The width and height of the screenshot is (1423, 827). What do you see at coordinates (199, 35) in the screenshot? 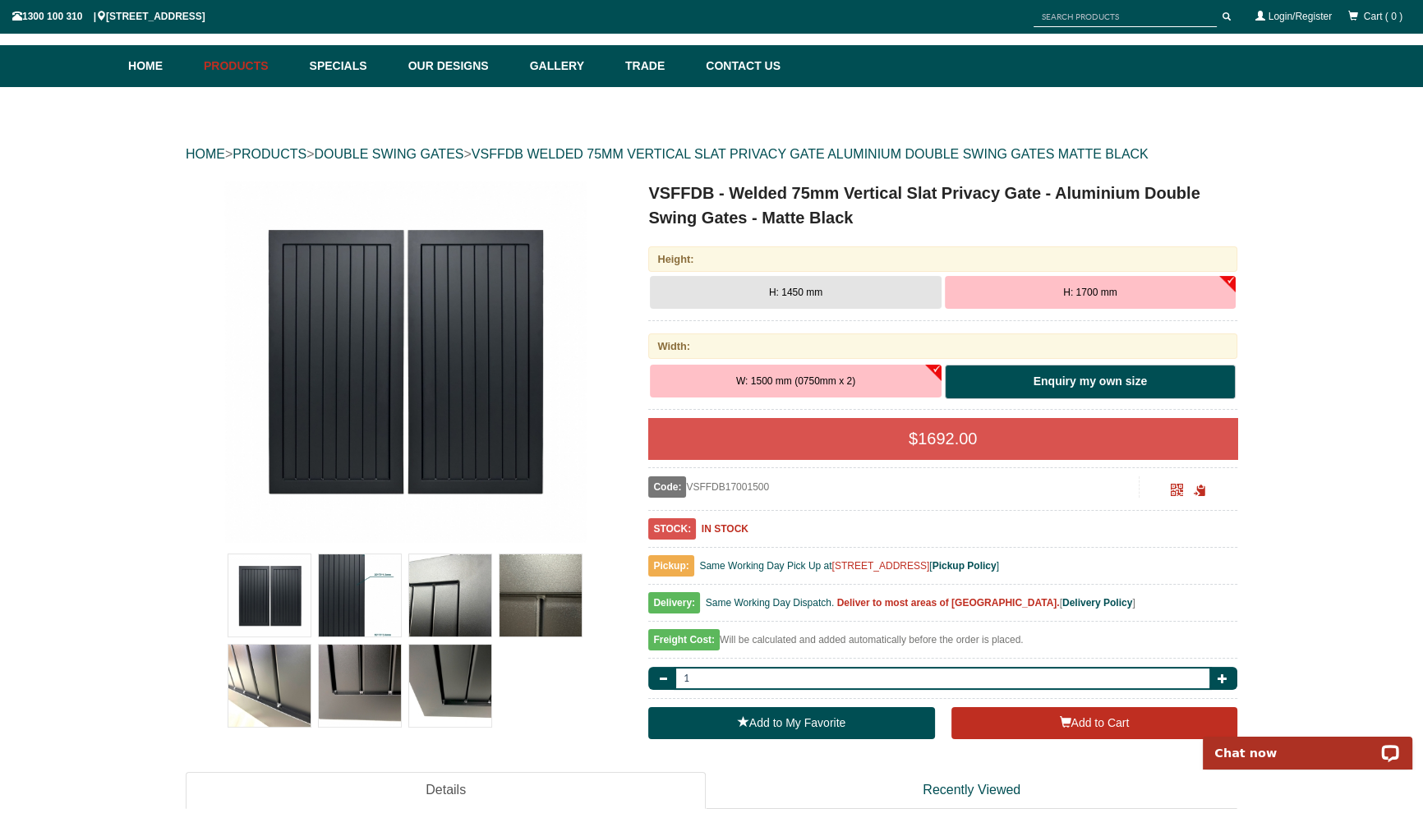
I see `button: Open LiveChat chat widget` at bounding box center [199, 35].